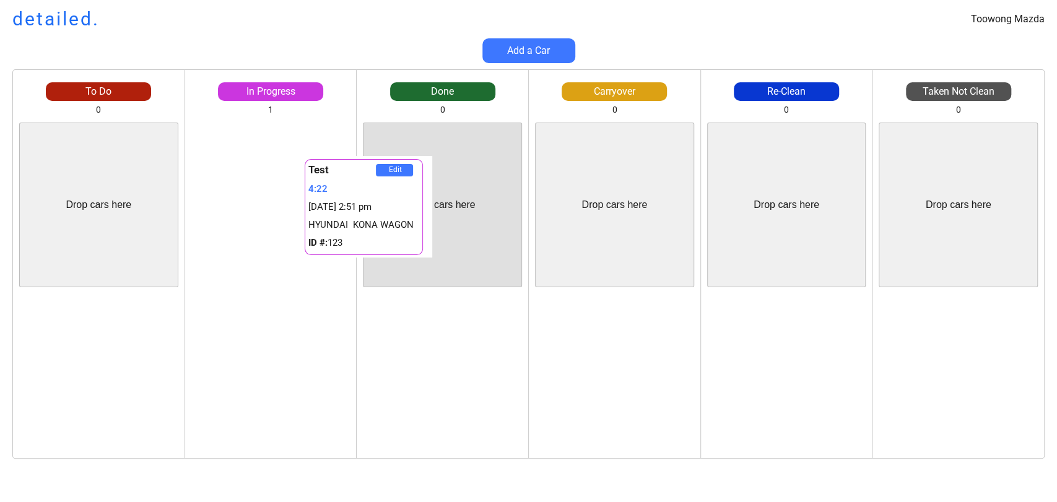  What do you see at coordinates (443, 92) in the screenshot?
I see `div: Done` at bounding box center [443, 92].